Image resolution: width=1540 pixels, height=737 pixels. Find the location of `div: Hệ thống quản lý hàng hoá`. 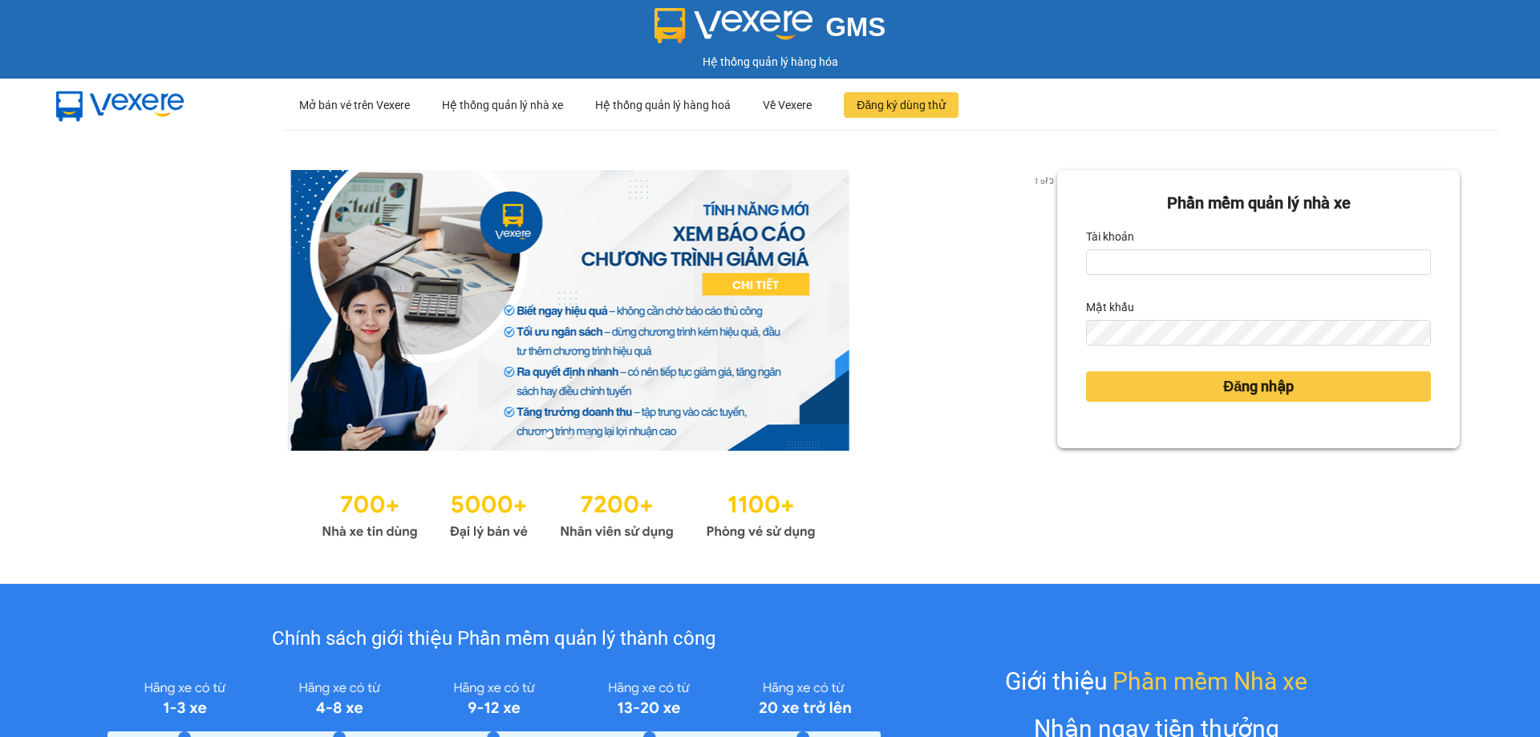

div: Hệ thống quản lý hàng hoá is located at coordinates (662, 105).